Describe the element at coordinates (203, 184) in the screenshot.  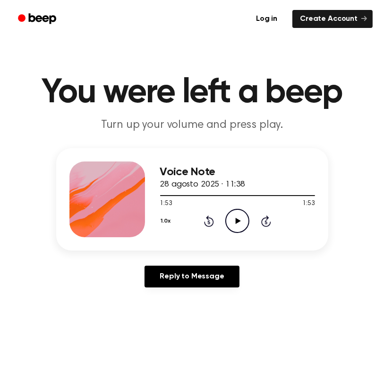
I see `span: 28 agosto 2025 · 11:38` at that location.